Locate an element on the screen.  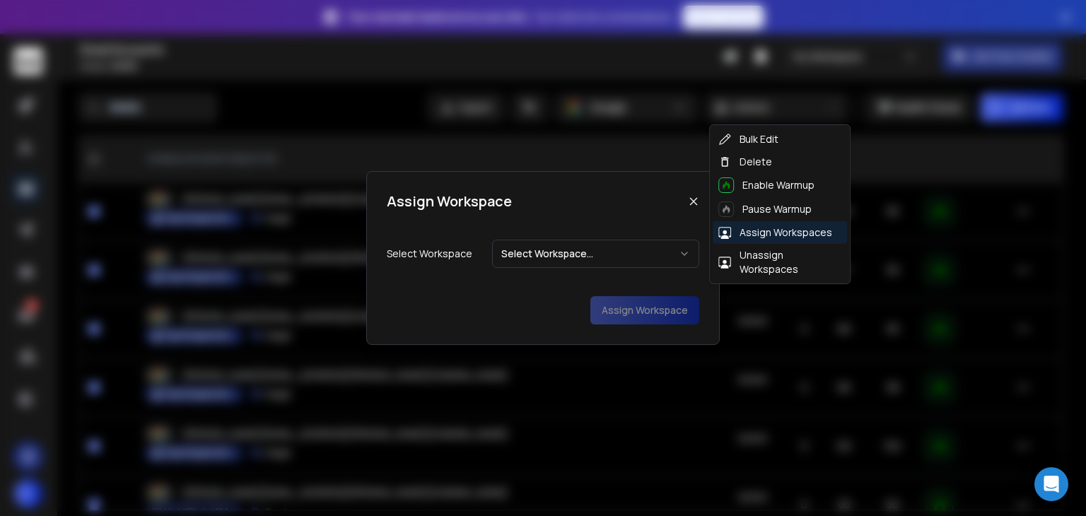
div: Delete is located at coordinates (745, 162).